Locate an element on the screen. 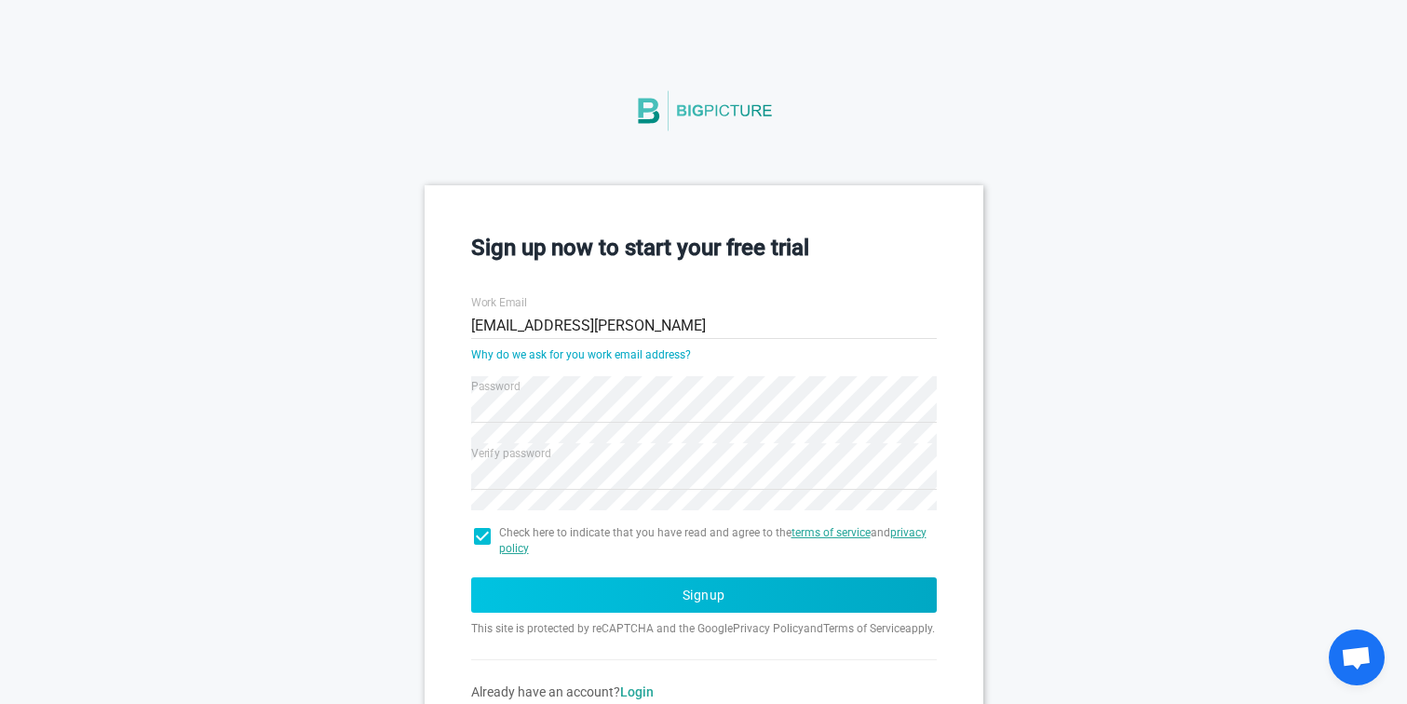 The image size is (1407, 704). span: Check here to indicate that you have read and agree to the and is located at coordinates (718, 541).